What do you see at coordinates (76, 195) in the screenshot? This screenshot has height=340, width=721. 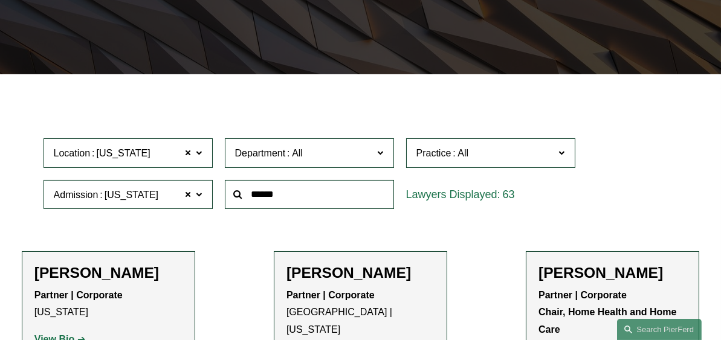 I see `span: Admission` at bounding box center [76, 195].